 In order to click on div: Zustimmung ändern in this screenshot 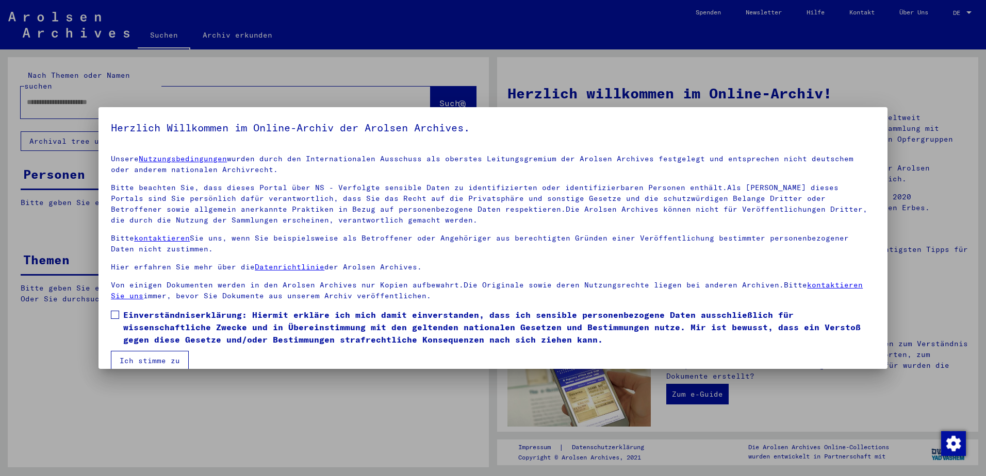, I will do `click(953, 443)`.